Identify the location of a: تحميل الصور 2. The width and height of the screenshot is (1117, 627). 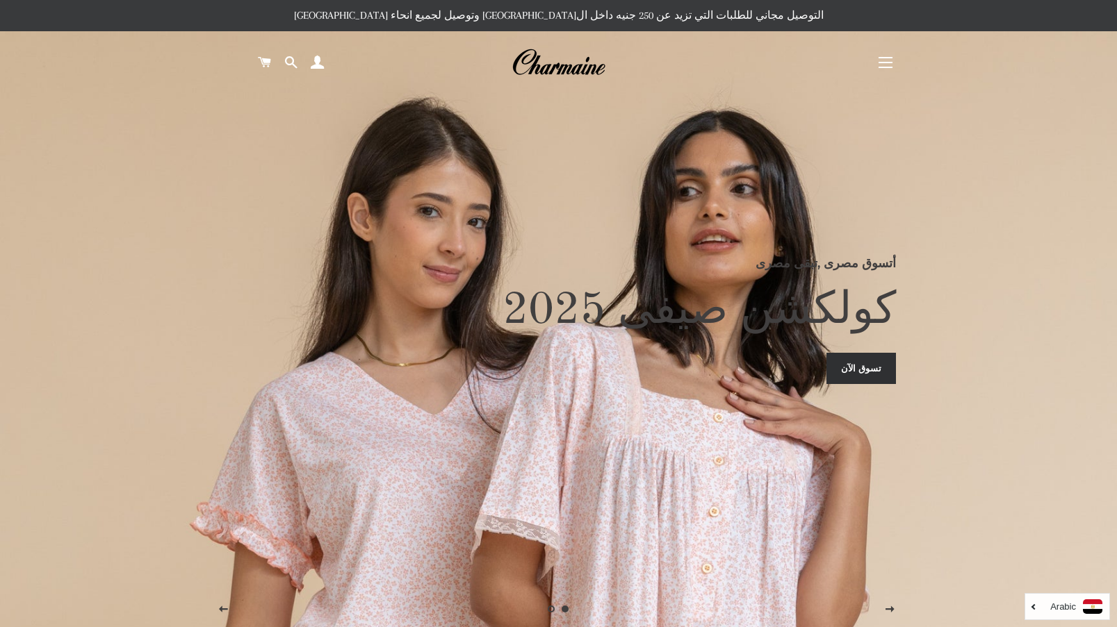
(552, 609).